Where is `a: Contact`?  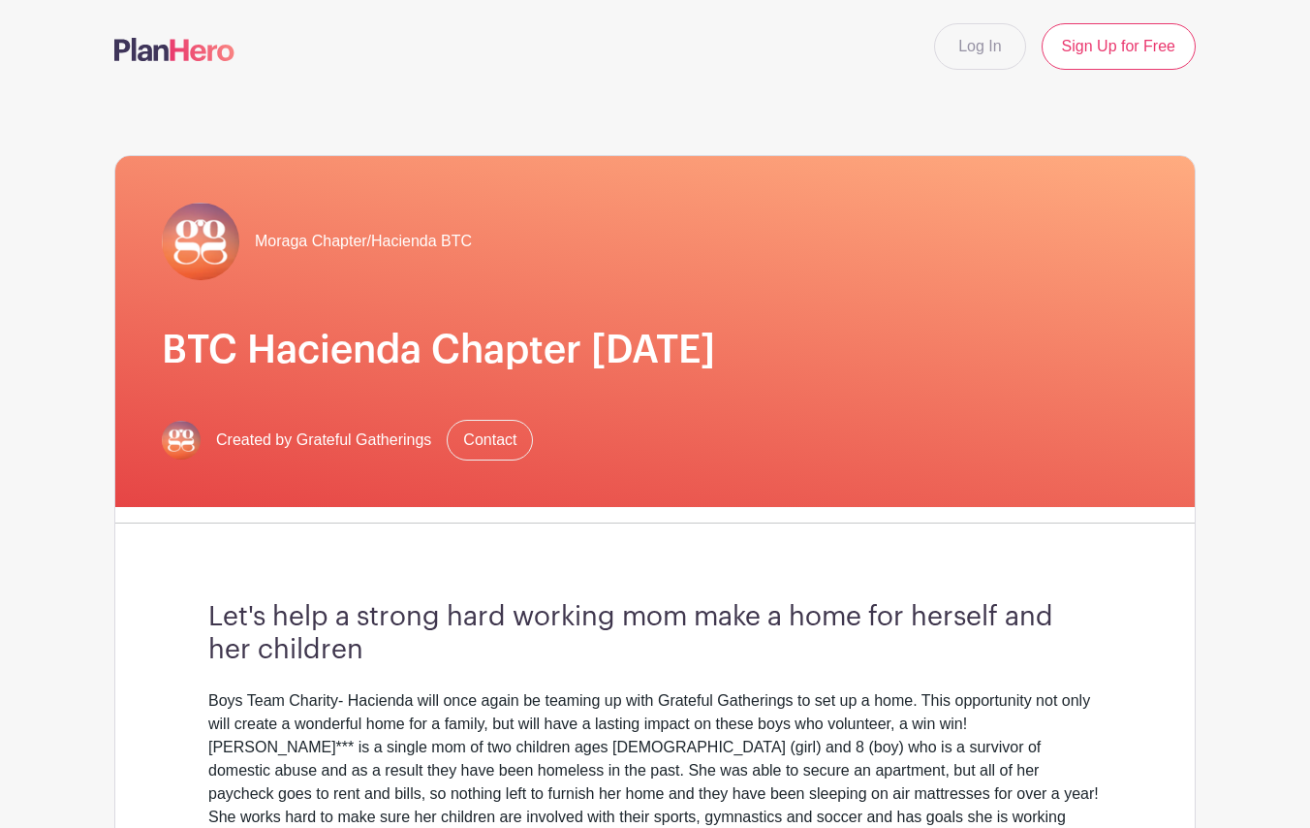
a: Contact is located at coordinates (489, 440).